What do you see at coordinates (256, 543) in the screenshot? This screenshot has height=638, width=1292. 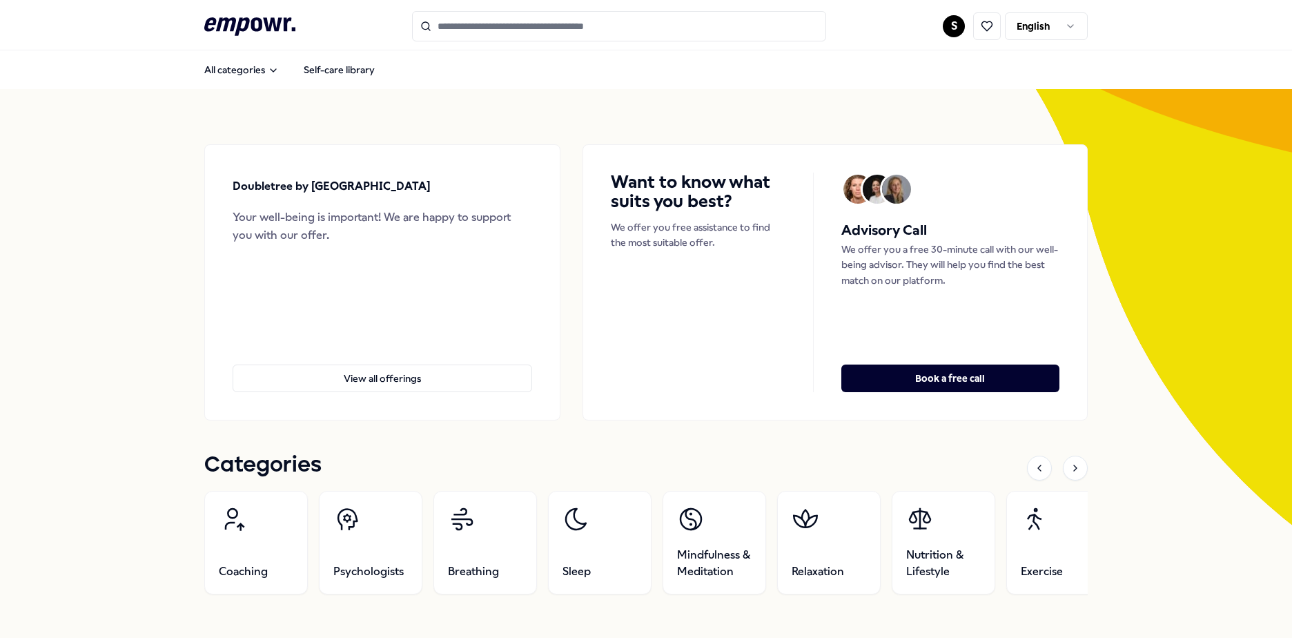 I see `a: Coaching` at bounding box center [256, 543].